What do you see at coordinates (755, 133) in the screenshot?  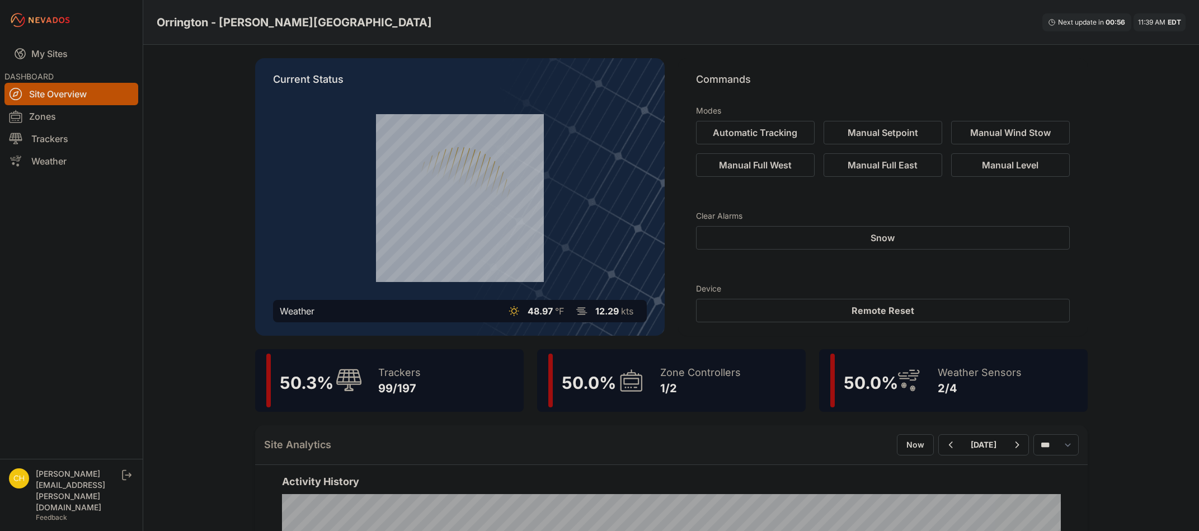 I see `button: Automatic Tracking` at bounding box center [755, 133].